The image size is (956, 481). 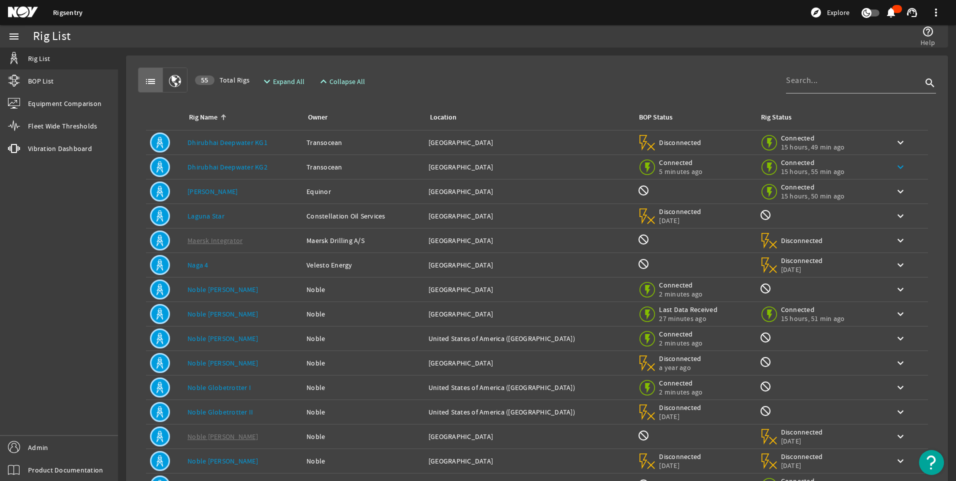 I want to click on span: a year ago, so click(x=680, y=368).